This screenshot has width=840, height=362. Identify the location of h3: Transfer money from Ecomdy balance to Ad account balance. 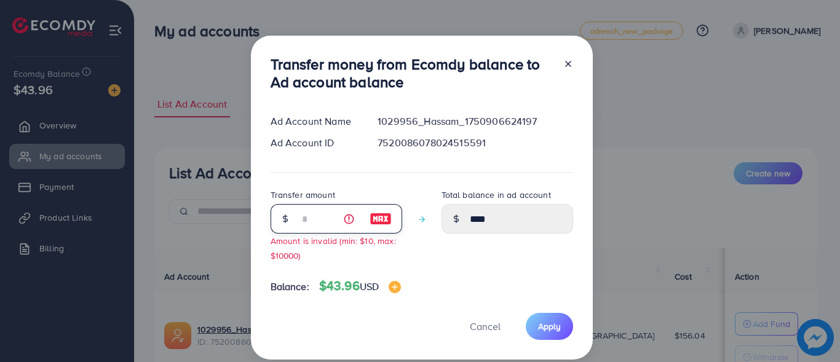
(412, 73).